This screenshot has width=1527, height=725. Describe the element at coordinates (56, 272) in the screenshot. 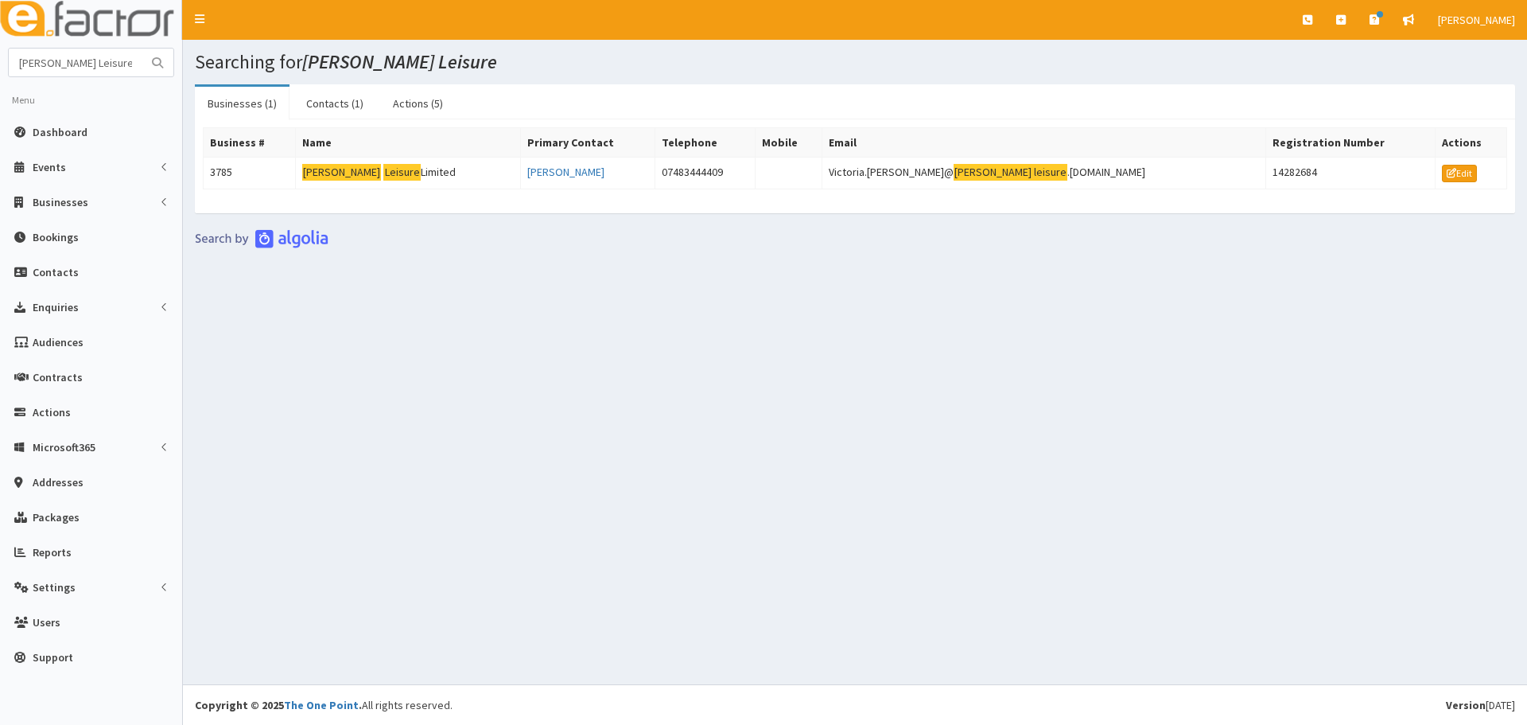

I see `span: Contacts` at that location.